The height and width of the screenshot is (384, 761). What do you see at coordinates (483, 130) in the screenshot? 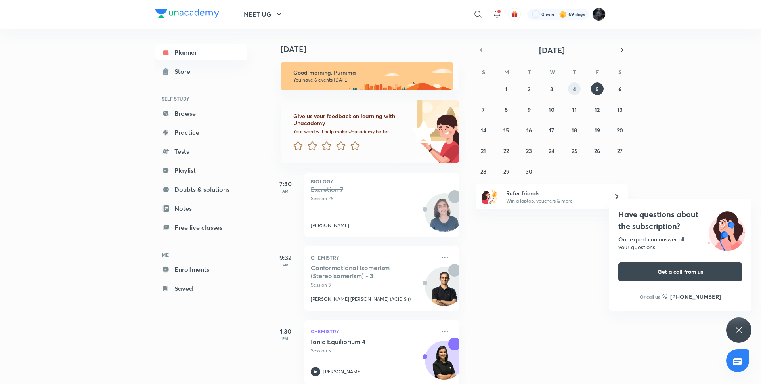
I see `abbr: September 14, 2025` at bounding box center [483, 130].